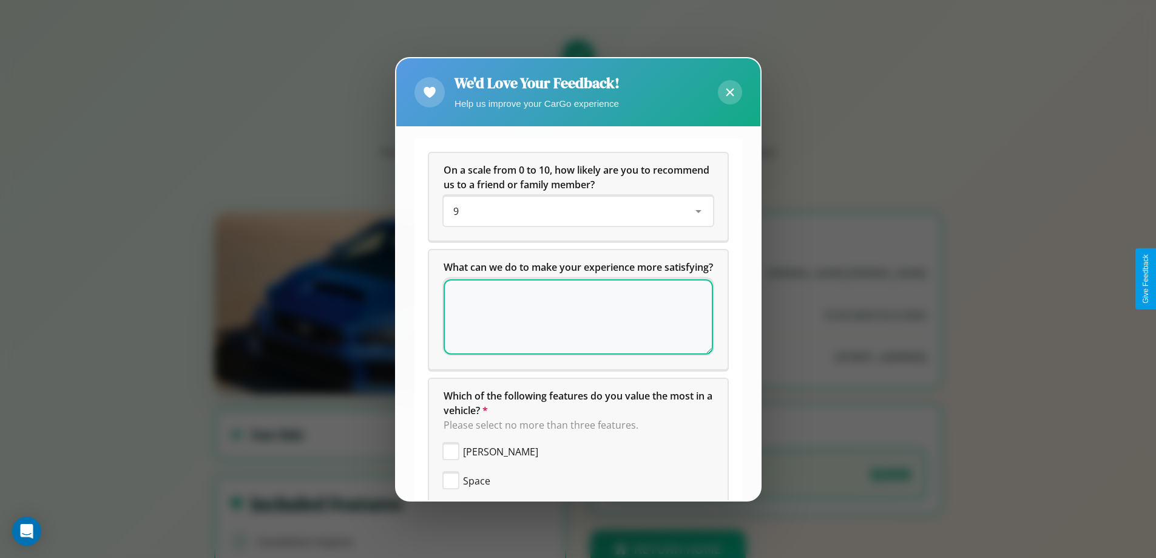 This screenshot has width=1156, height=558. What do you see at coordinates (1146, 279) in the screenshot?
I see `div: Give Feedback` at bounding box center [1146, 279].